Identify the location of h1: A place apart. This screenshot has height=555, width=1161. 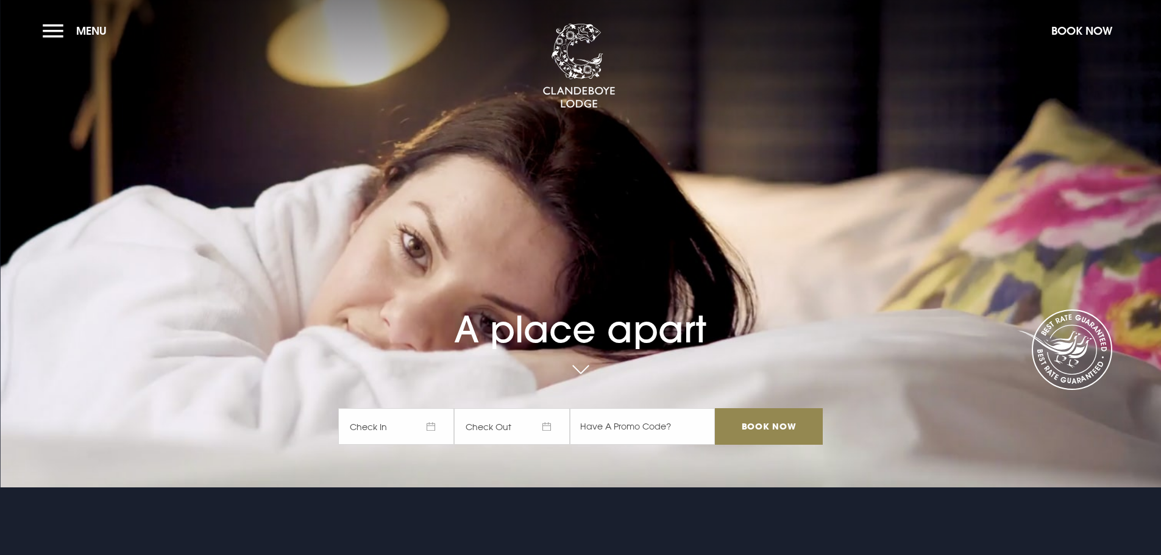
(580, 312).